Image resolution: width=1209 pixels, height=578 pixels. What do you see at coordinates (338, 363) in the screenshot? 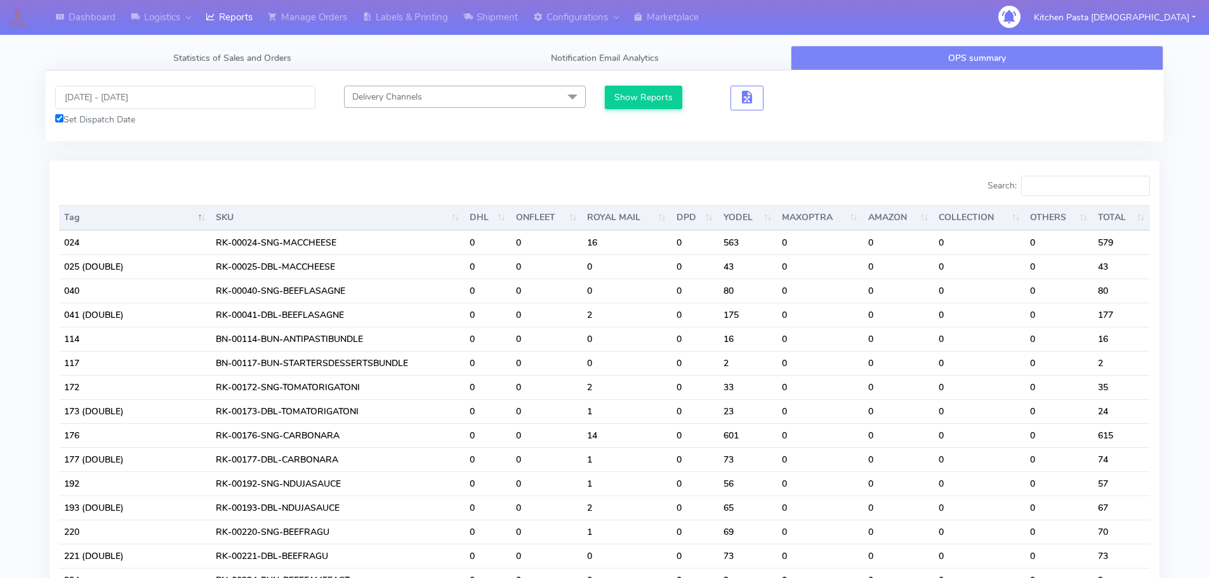
I see `td: BN-00117-BUN-STARTERSDESSERTSBUNDLE` at bounding box center [338, 363].